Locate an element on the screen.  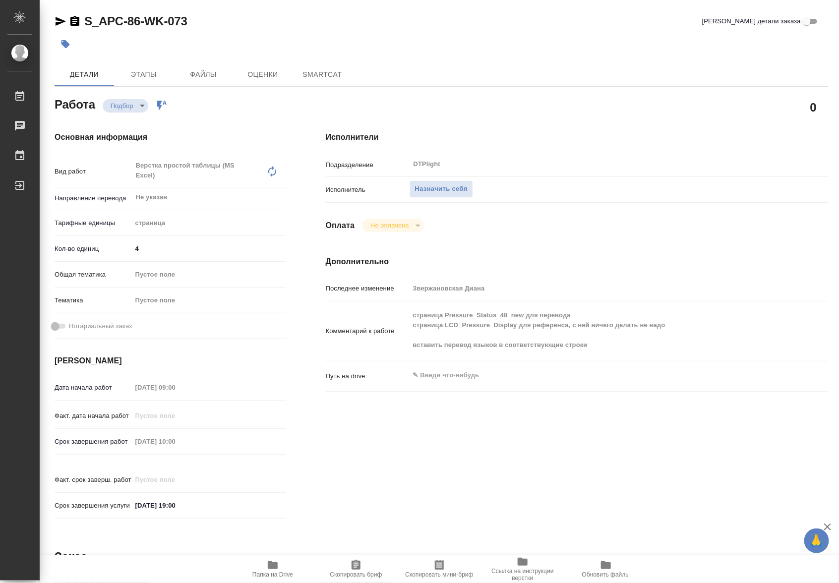
p: Тарифные единицы is located at coordinates (93, 223).